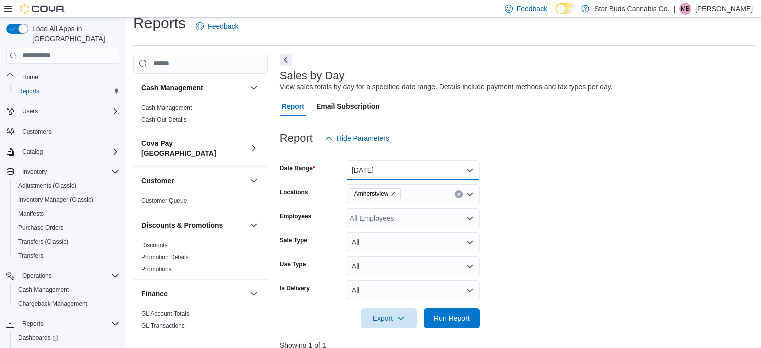  Describe the element at coordinates (566, 8) in the screenshot. I see `input: Dark Mode` at that location.